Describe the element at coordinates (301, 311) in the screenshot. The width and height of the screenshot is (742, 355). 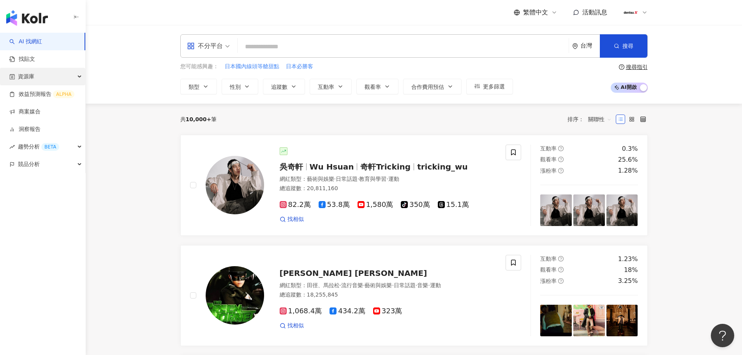
I see `span: 1,068.4萬` at that location.